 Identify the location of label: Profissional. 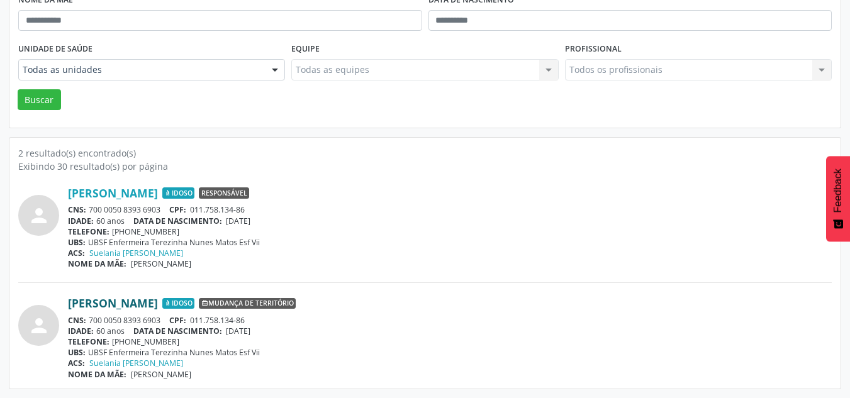
(593, 49).